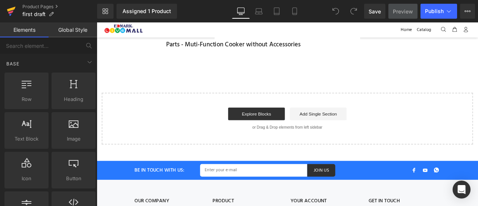 This screenshot has width=478, height=206. I want to click on span: Row, so click(27, 99).